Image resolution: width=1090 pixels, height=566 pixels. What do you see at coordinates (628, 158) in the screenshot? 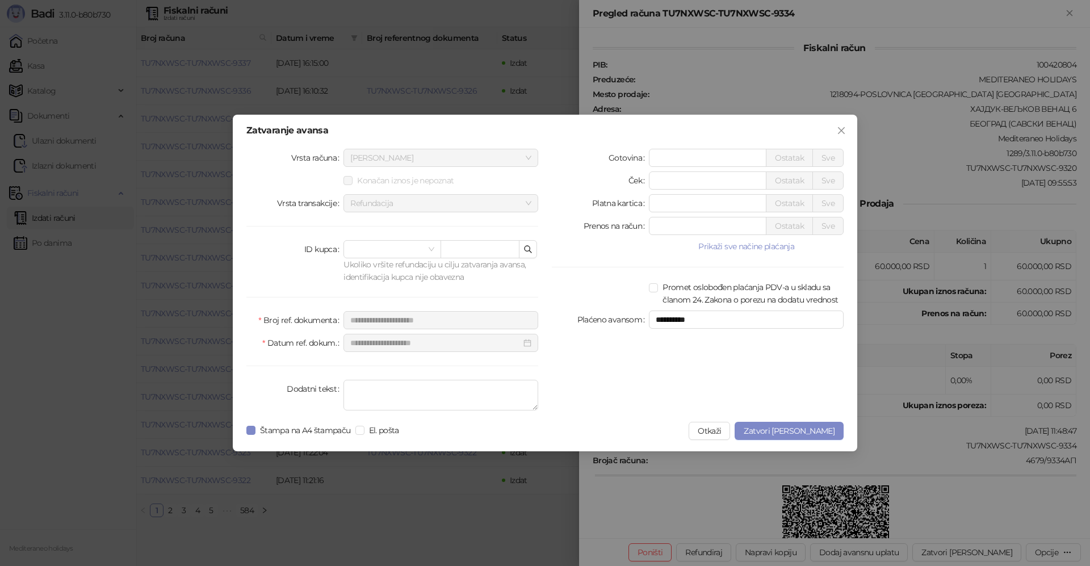
I see `label: Gotovina` at bounding box center [628, 158].